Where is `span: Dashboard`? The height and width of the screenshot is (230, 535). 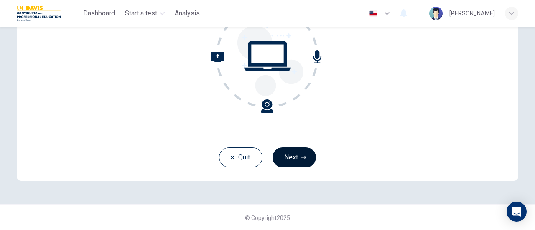 span: Dashboard is located at coordinates (99, 13).